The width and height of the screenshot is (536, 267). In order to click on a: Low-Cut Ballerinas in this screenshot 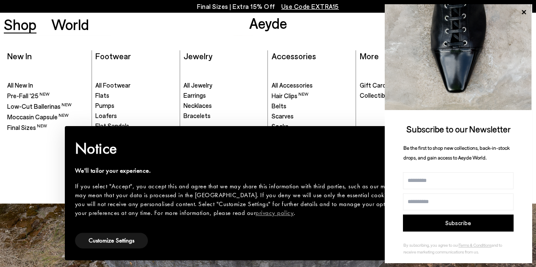, I will do `click(47, 106)`.